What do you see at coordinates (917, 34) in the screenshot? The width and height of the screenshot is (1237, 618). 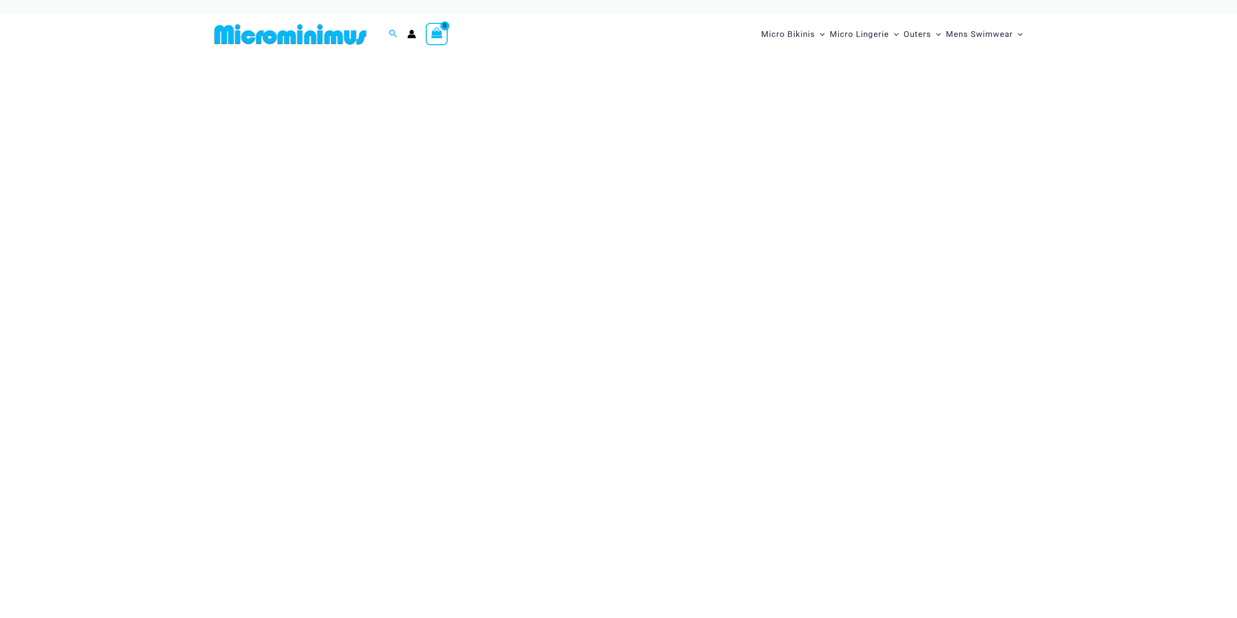 I see `span: Outers` at bounding box center [917, 34].